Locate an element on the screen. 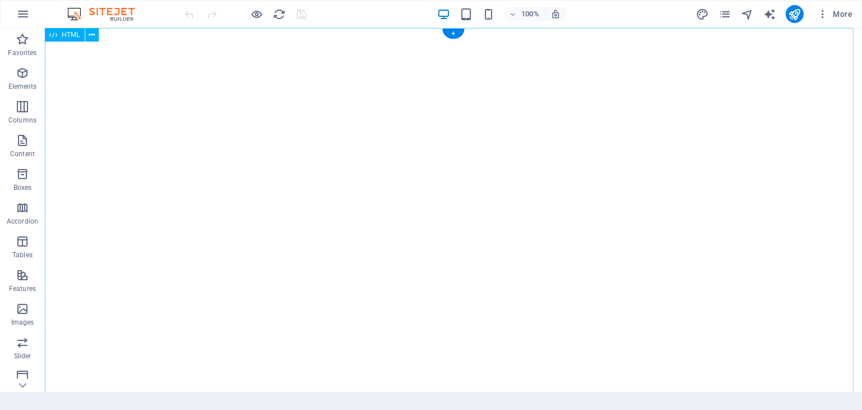  p: Images is located at coordinates (22, 322).